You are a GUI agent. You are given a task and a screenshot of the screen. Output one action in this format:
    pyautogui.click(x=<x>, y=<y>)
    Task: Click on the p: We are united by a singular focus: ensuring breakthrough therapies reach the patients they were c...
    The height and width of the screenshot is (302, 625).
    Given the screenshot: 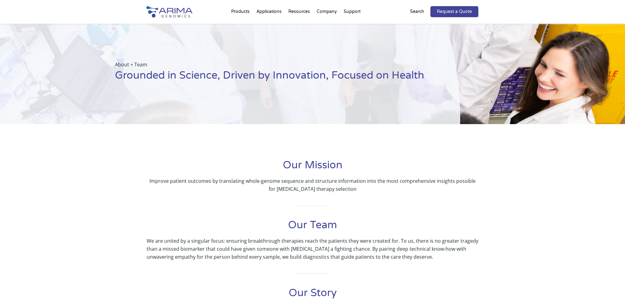 What is the action you would take?
    pyautogui.click(x=313, y=249)
    